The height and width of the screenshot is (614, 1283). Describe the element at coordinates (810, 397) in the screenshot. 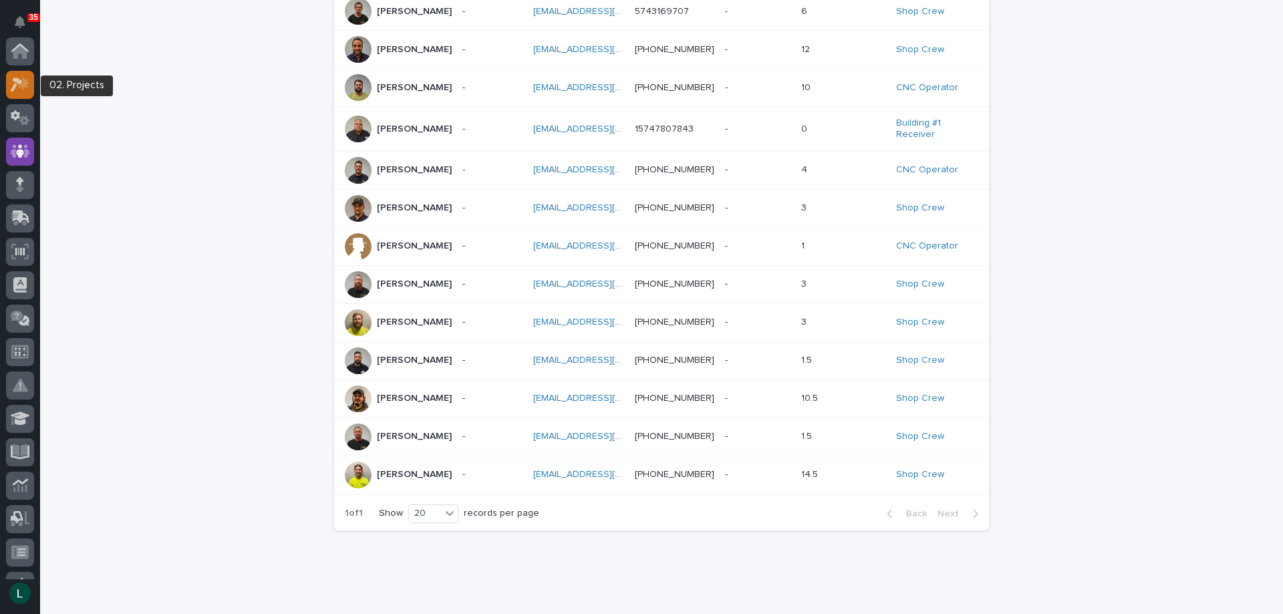

I see `p: 10.5` at that location.